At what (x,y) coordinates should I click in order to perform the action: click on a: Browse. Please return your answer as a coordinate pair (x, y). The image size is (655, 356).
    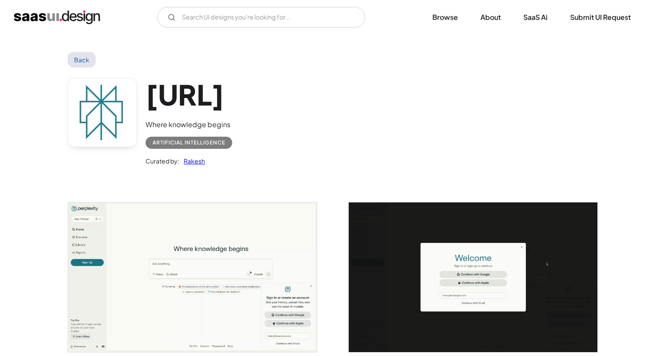
    Looking at the image, I should click on (445, 17).